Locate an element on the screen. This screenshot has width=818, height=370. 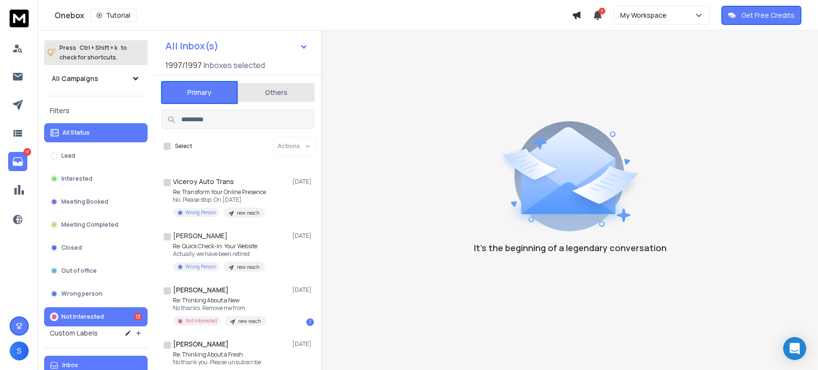
h1: All Inbox(s) is located at coordinates (192, 46).